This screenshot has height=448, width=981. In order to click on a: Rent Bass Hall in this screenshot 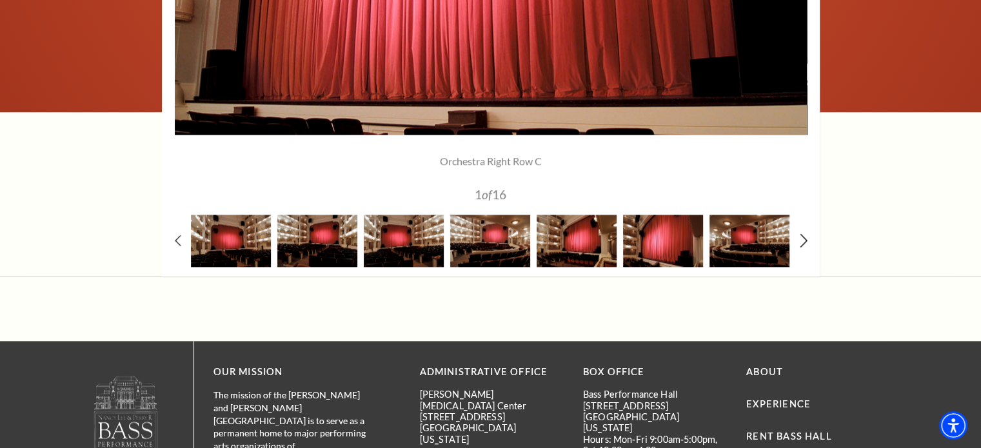, I will do `click(789, 436)`.